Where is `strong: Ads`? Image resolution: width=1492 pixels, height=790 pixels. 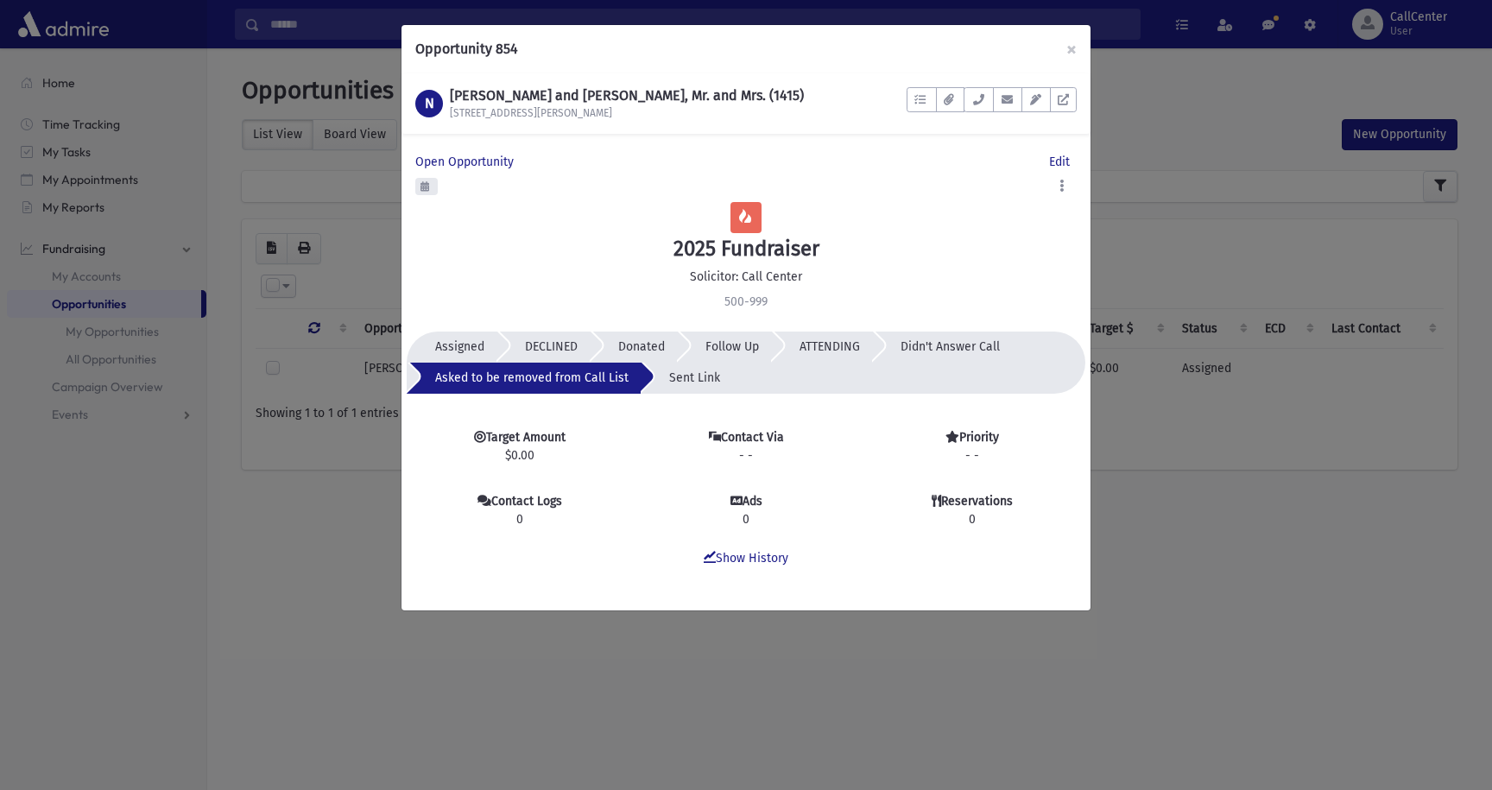
strong: Ads is located at coordinates (752, 501).